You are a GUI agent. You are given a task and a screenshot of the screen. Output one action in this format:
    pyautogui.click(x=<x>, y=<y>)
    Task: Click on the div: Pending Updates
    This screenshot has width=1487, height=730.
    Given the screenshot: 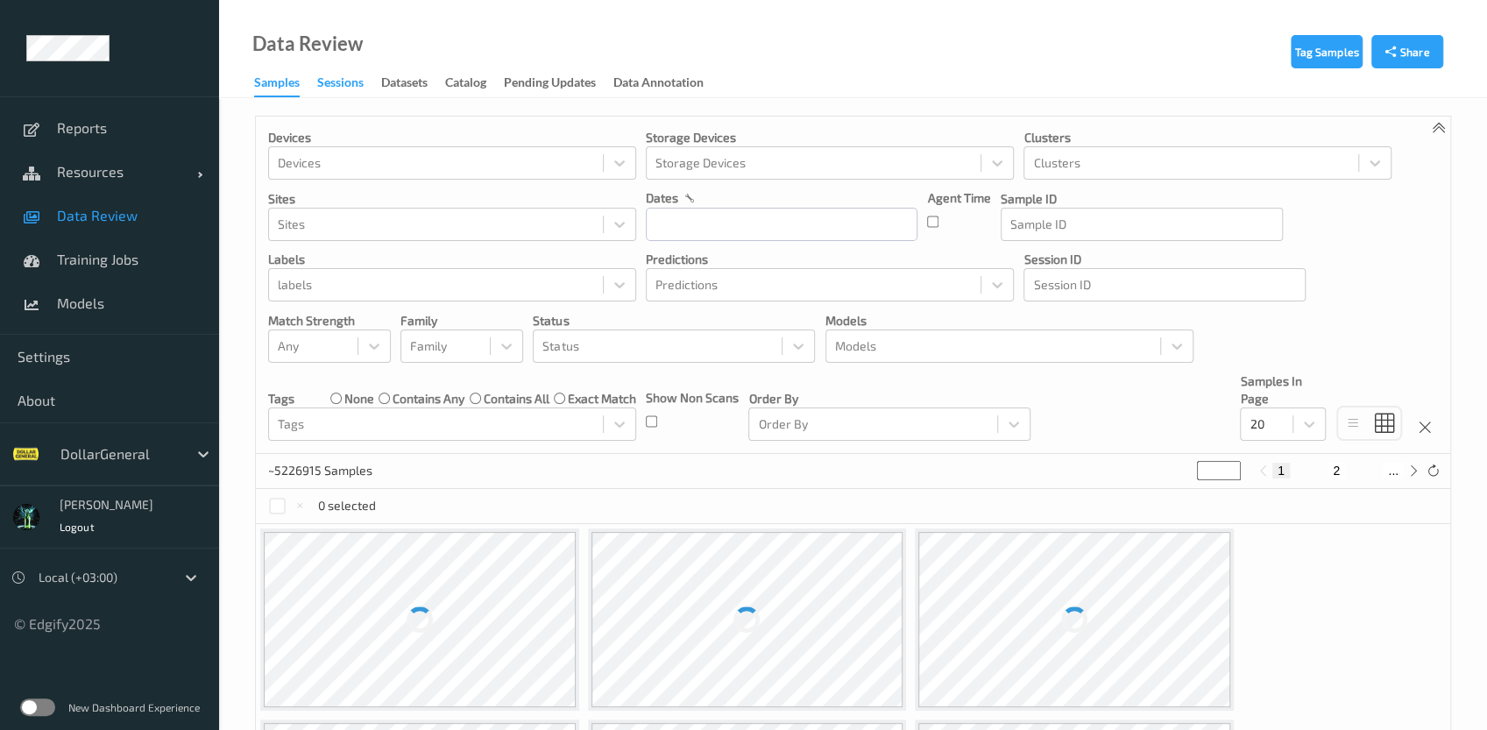 What is the action you would take?
    pyautogui.click(x=549, y=84)
    